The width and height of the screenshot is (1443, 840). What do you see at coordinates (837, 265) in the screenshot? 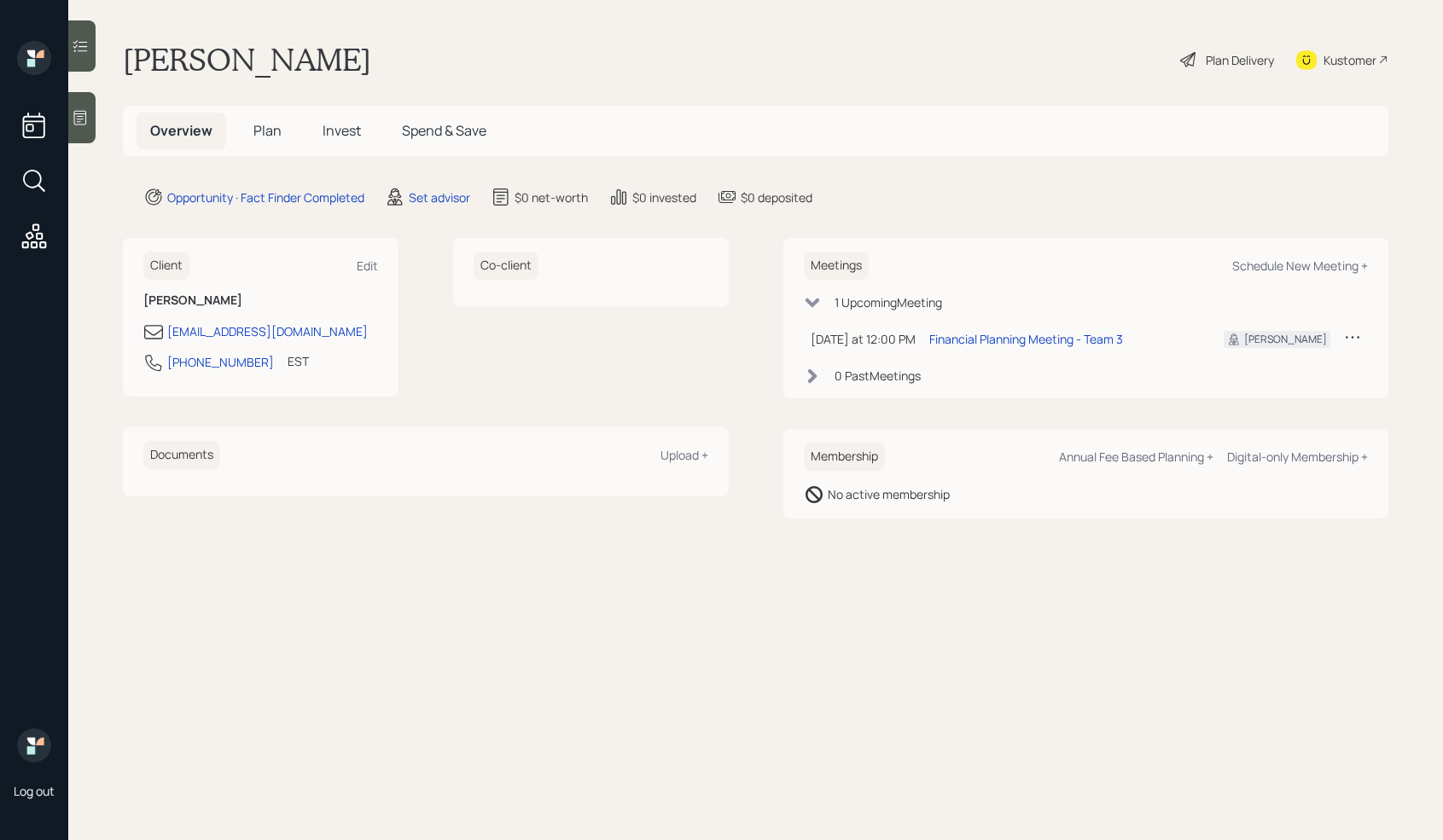
I see `h6: Meetings` at bounding box center [837, 265].